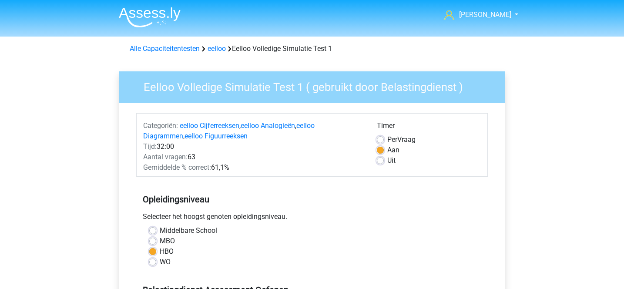  Describe the element at coordinates (268, 125) in the screenshot. I see `a: eelloo Analogieën` at that location.